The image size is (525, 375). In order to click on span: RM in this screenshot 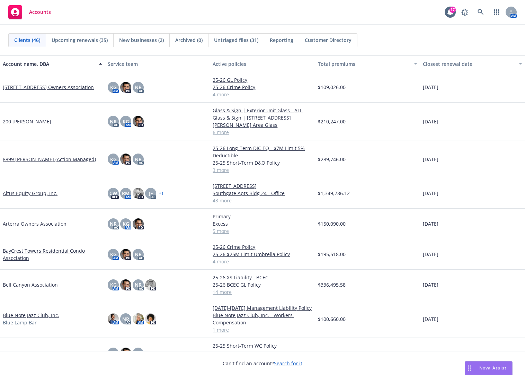, I will do `click(126, 193)`.